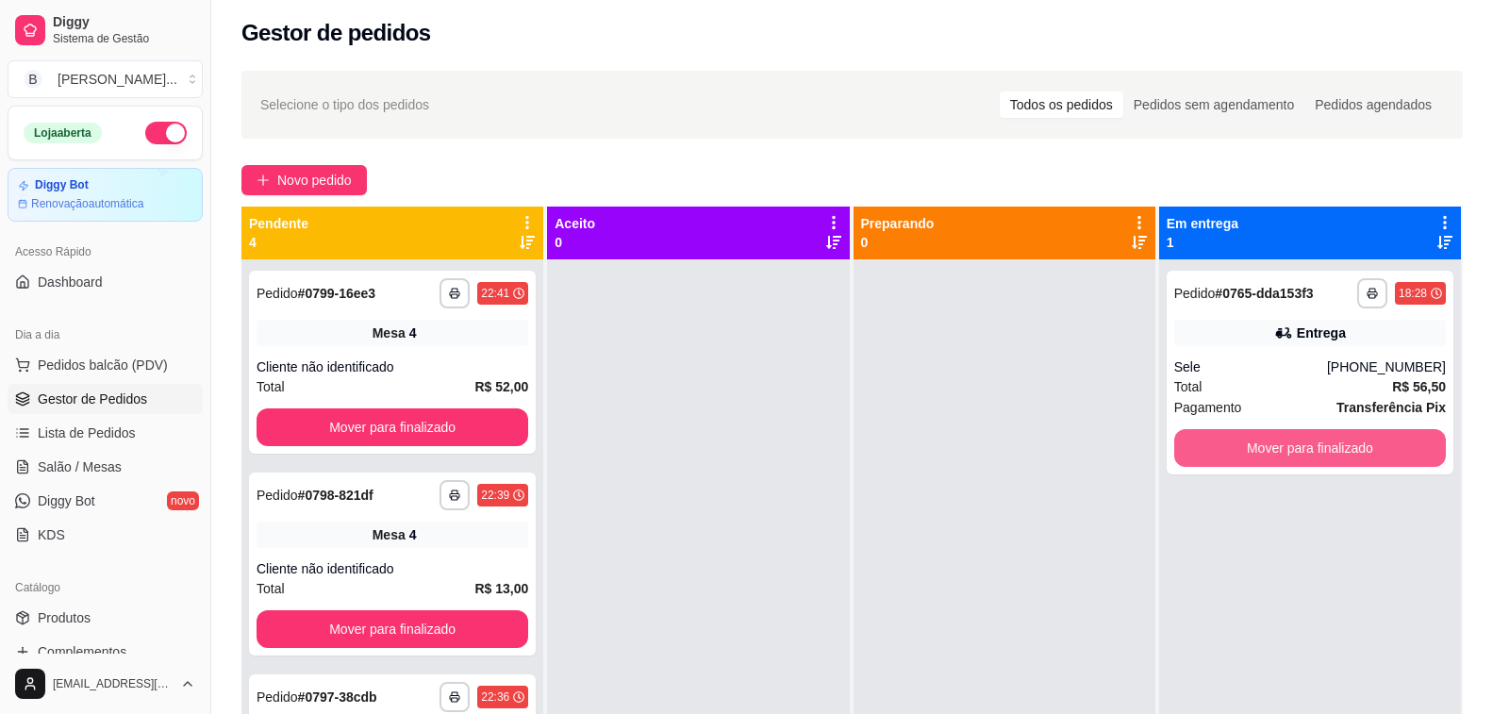  What do you see at coordinates (62, 133) in the screenshot?
I see `div: Loja aberta` at bounding box center [62, 133].